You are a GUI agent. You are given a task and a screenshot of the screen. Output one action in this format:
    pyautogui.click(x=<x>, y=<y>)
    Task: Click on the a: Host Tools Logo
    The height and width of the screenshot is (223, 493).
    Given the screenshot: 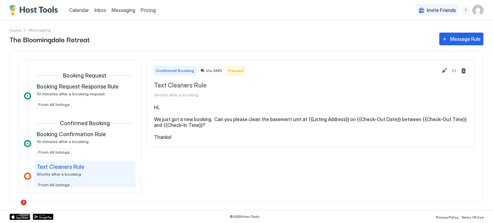 What is the action you would take?
    pyautogui.click(x=35, y=10)
    